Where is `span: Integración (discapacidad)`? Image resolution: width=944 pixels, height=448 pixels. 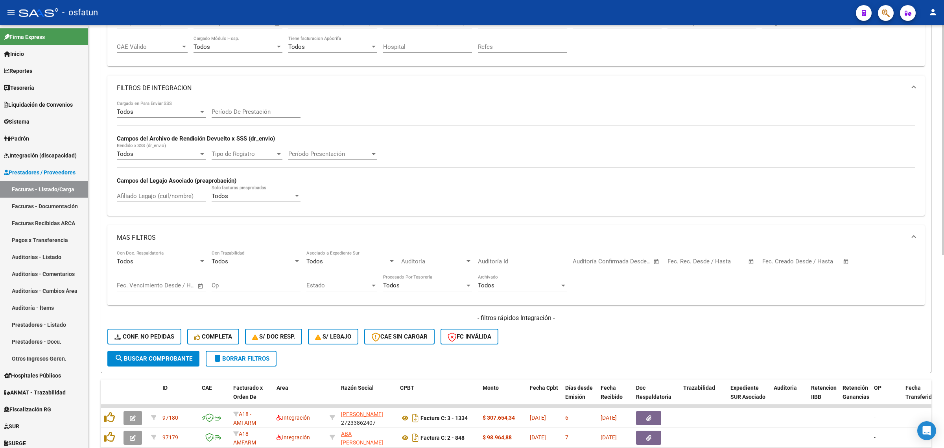
span: Integración (discapacidad) is located at coordinates (40, 155).